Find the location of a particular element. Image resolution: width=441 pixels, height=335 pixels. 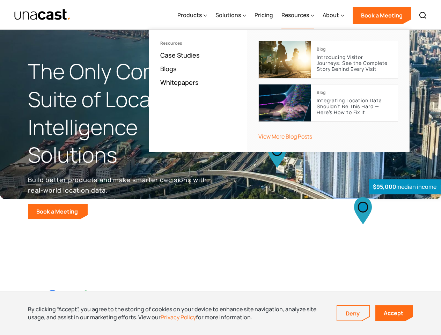

p: Introducing Visitor Journeys: See the Complete Story Behind Every Visit is located at coordinates (355, 63).